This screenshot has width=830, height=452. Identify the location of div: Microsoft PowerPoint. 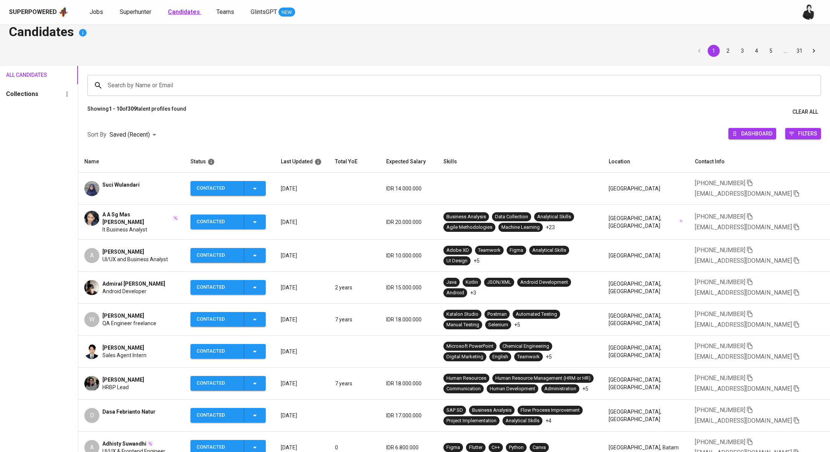
(470, 346).